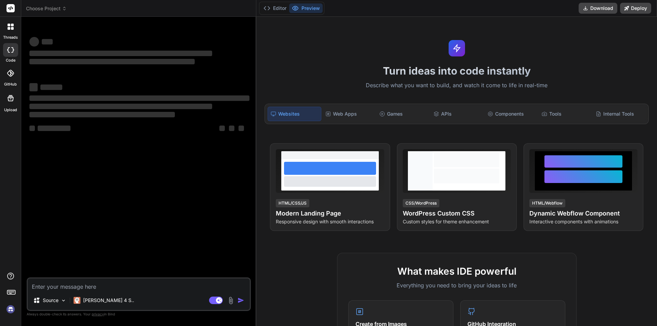  I want to click on h4: Modern Landing Page, so click(330, 213).